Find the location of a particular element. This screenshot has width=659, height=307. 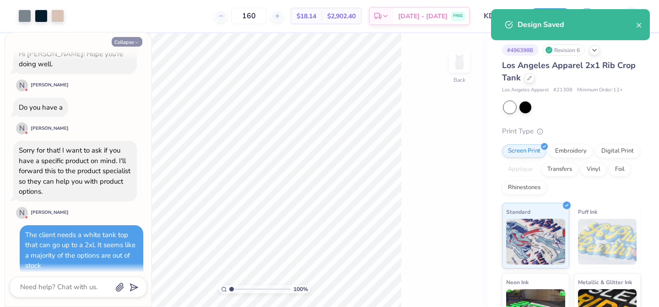

div: Screen Print is located at coordinates (524, 151).